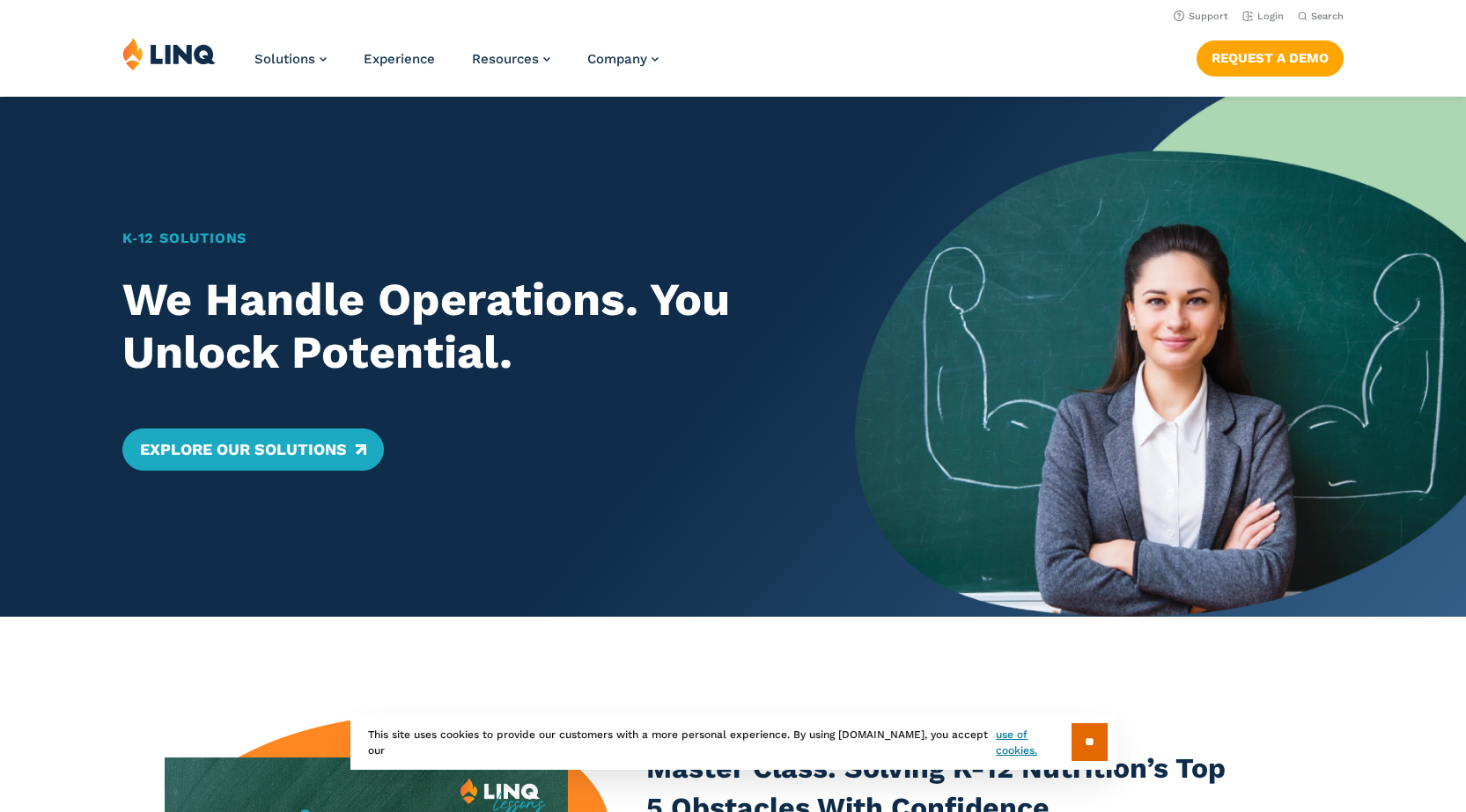 Image resolution: width=1466 pixels, height=812 pixels. What do you see at coordinates (506, 59) in the screenshot?
I see `span: Resources` at bounding box center [506, 59].